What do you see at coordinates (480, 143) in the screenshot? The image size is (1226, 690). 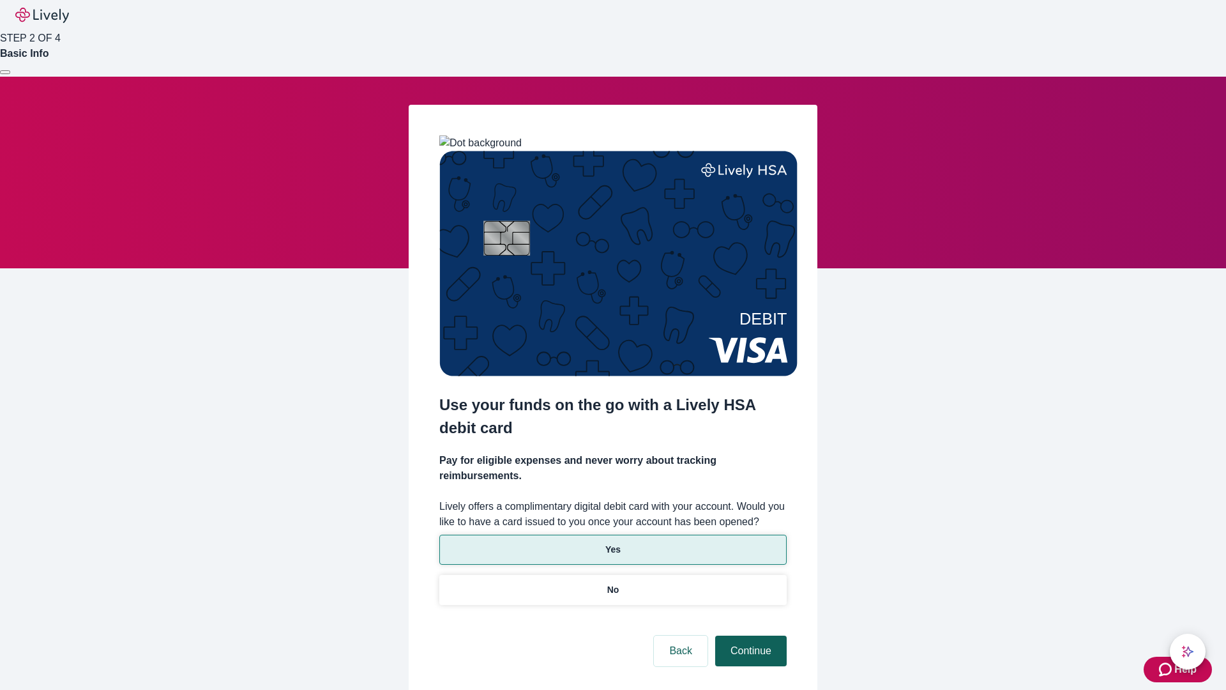 I see `img: Dot background` at bounding box center [480, 143].